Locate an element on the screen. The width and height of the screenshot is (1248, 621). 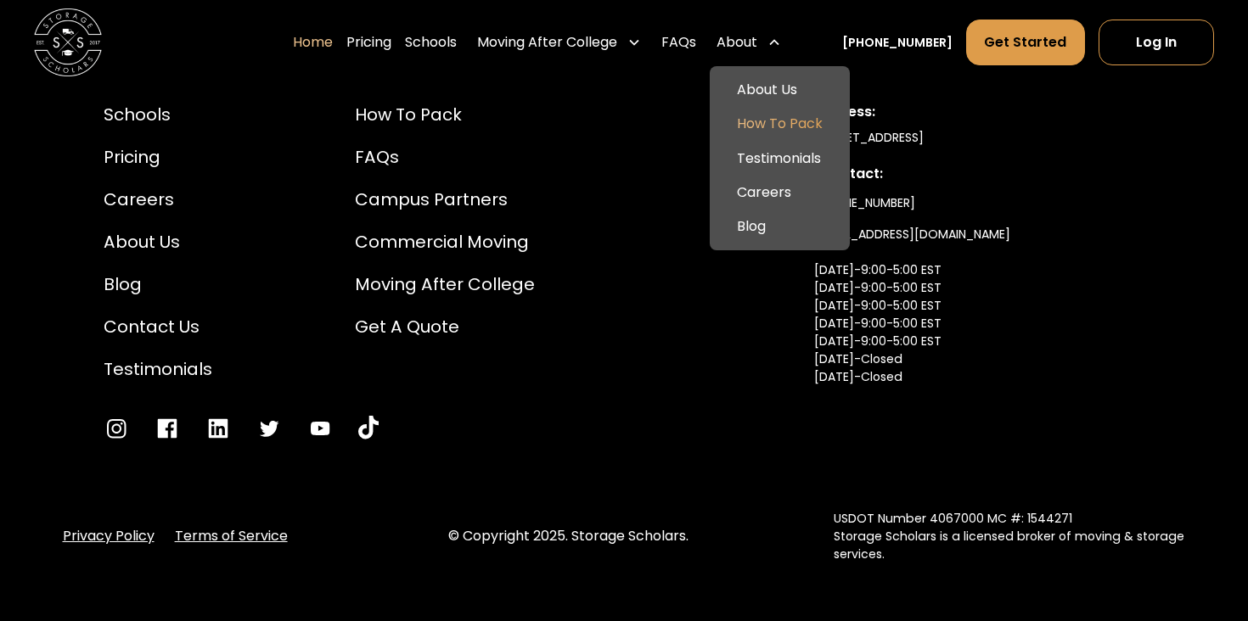
a: Moving After College is located at coordinates (445, 284).